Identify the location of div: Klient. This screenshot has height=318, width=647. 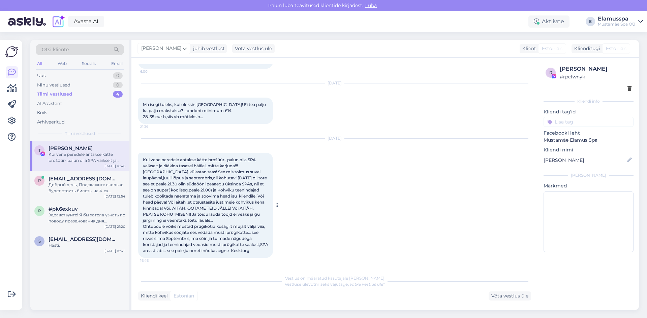
(527, 48).